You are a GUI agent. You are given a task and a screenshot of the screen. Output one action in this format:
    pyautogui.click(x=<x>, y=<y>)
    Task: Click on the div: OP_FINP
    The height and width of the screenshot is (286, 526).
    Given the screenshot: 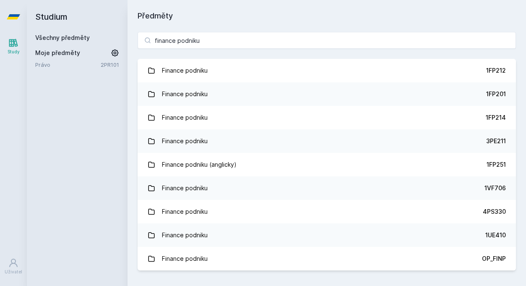 What is the action you would take?
    pyautogui.click(x=494, y=259)
    